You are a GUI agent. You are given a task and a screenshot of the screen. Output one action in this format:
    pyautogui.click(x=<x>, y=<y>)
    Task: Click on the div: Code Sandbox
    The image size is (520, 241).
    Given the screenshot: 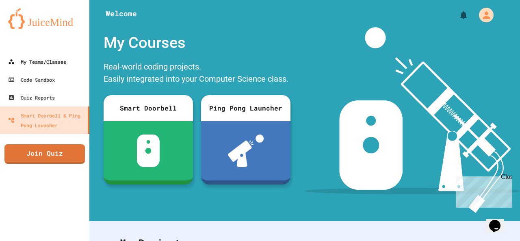 What is the action you would take?
    pyautogui.click(x=31, y=80)
    